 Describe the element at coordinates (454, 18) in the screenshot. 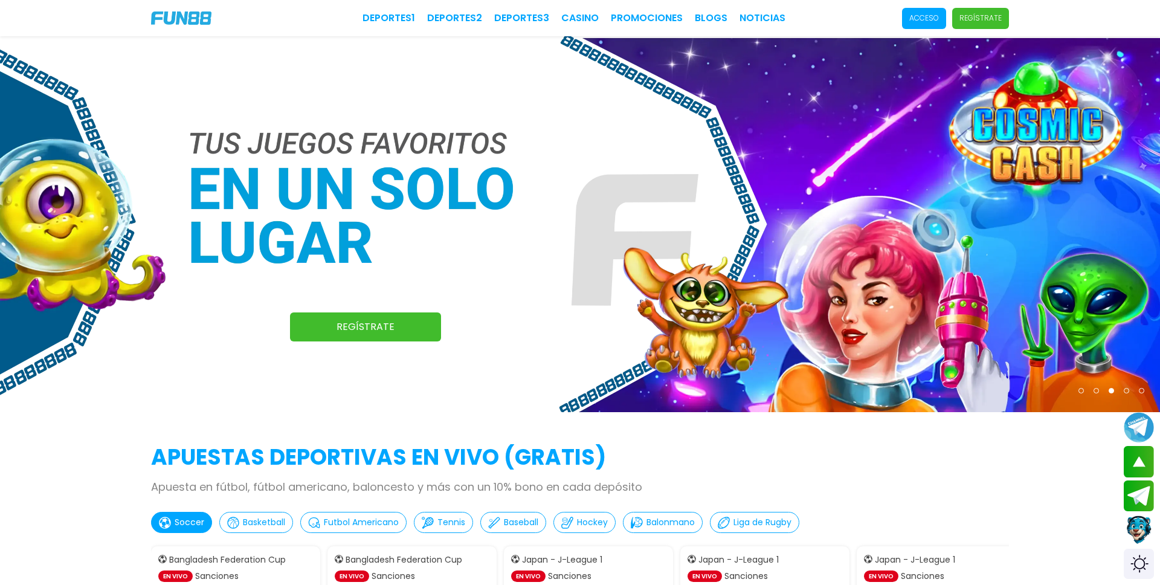

I see `a: Deportes2` at that location.